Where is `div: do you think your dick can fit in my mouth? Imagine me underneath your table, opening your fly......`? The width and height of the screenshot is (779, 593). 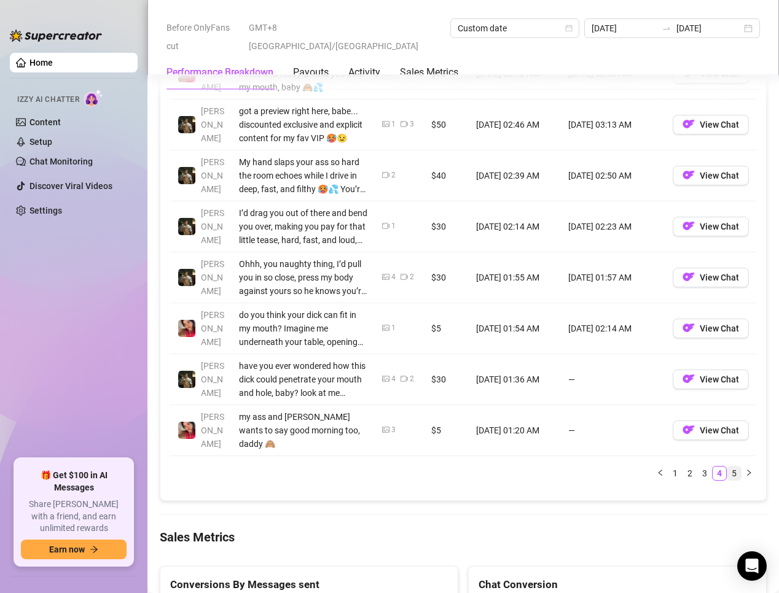 div: do you think your dick can fit in my mouth? Imagine me underneath your table, opening your fly...... is located at coordinates (303, 328).